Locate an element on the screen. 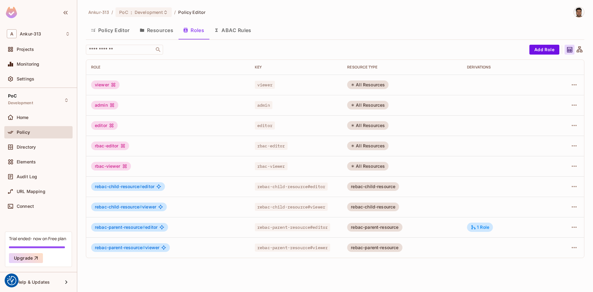 Image resolution: width=593 pixels, height=292 pixels. img: SReyMgAAAABJRU5ErkJggg== is located at coordinates (11, 12).